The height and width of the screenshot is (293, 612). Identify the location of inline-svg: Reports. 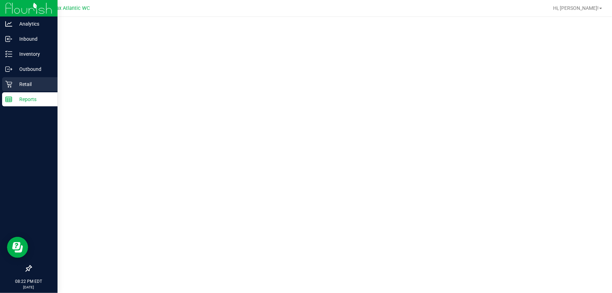
(9, 99).